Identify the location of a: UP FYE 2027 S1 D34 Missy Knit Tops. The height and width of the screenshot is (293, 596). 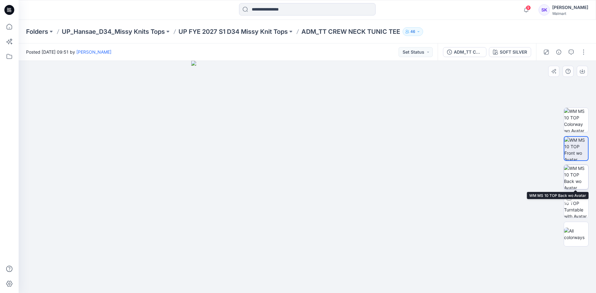
(233, 32).